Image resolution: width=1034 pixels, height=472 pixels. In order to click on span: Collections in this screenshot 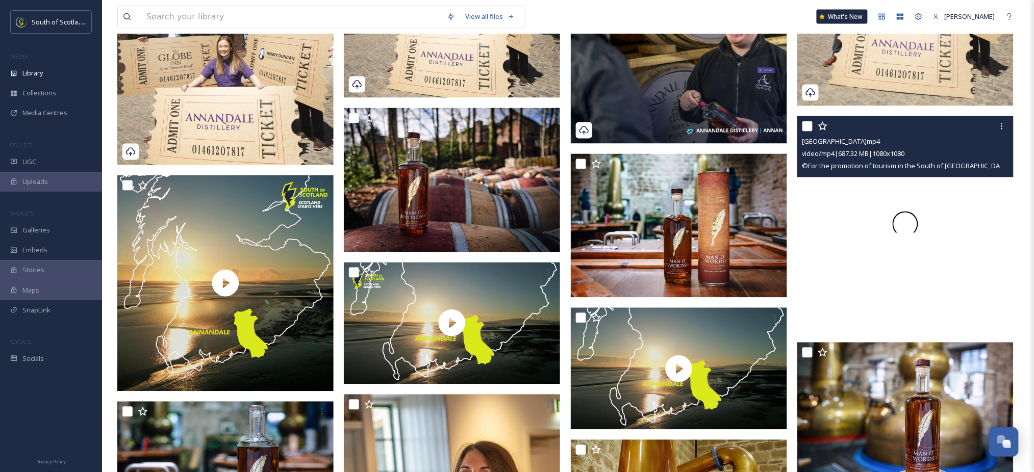, I will do `click(39, 93)`.